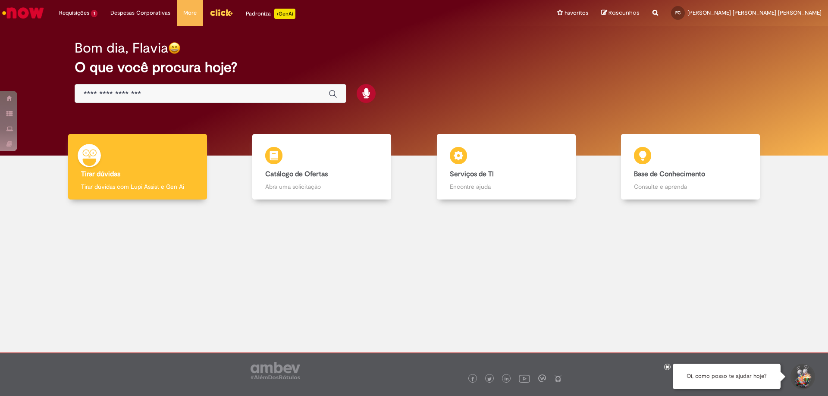  I want to click on span: Favoritos, so click(576, 13).